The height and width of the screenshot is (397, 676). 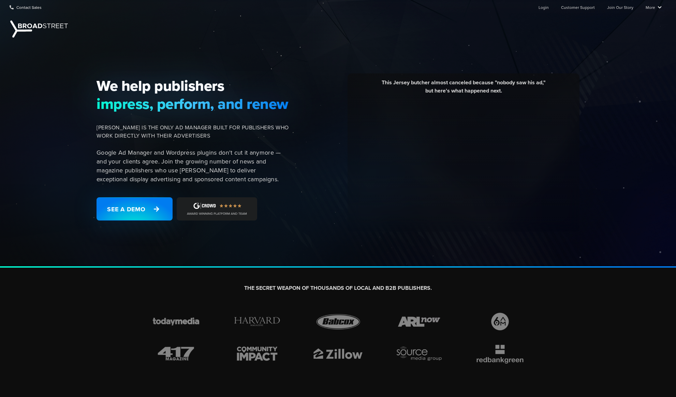 I want to click on span: impress, perform, and renew, so click(x=193, y=104).